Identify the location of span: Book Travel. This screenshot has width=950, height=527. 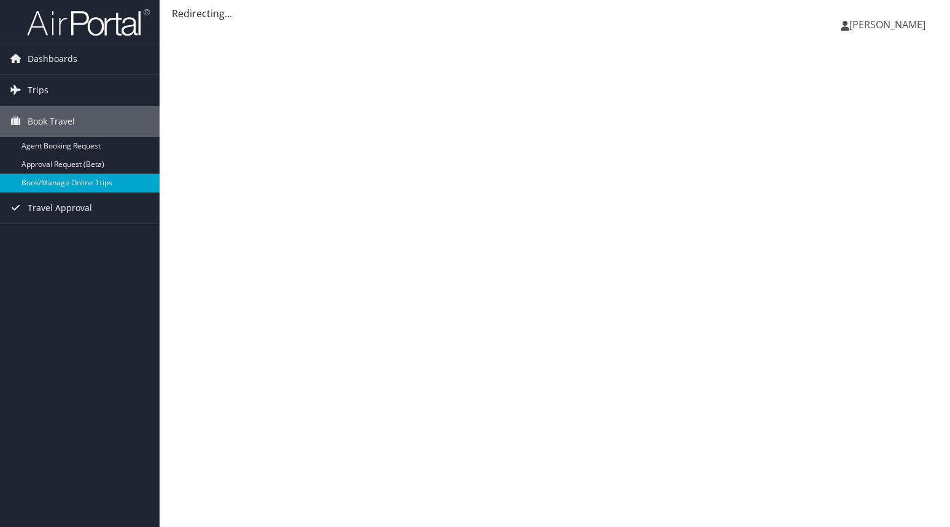
(51, 122).